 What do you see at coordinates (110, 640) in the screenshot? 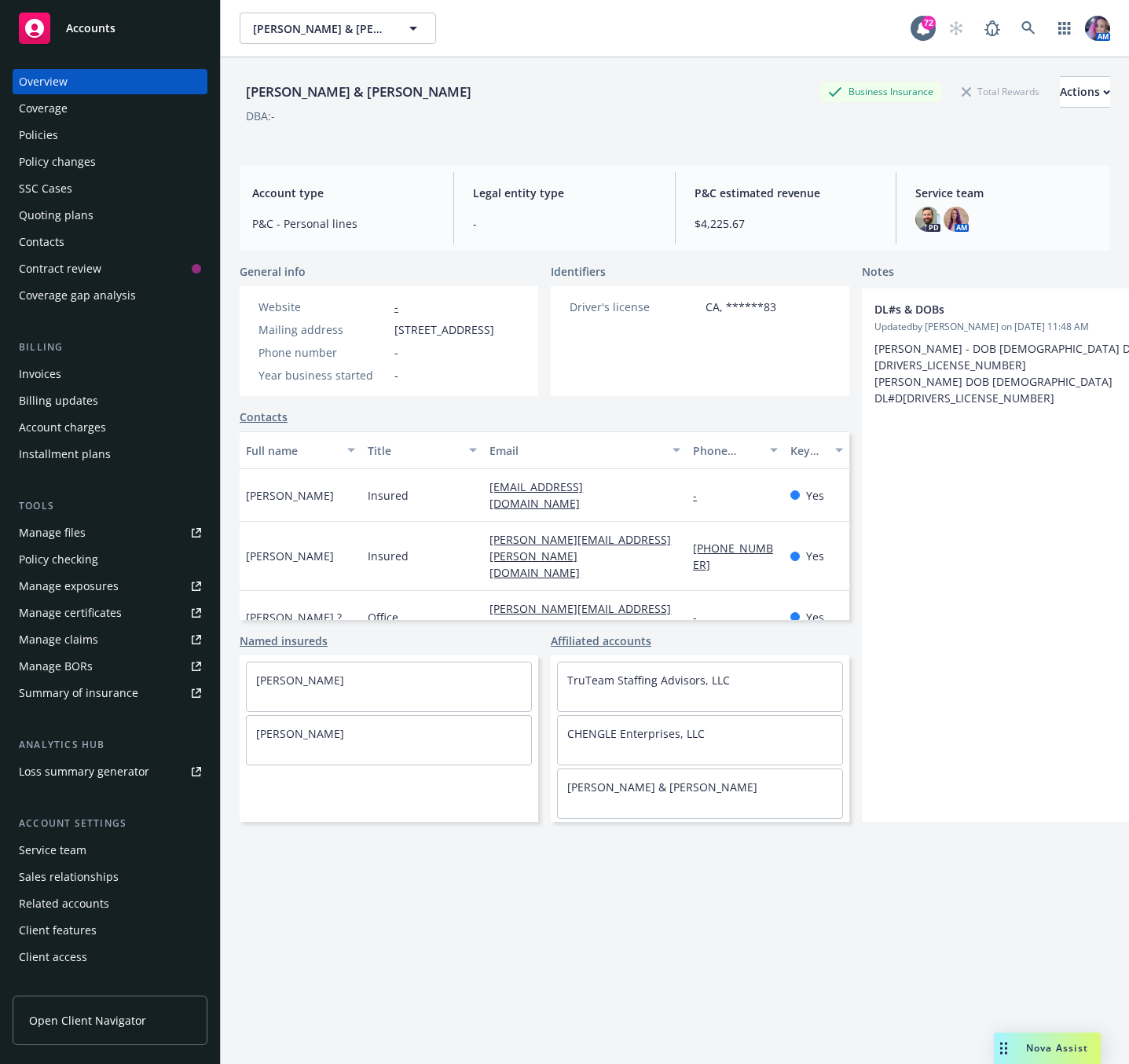
I see `a: Manage claims` at bounding box center [110, 640].